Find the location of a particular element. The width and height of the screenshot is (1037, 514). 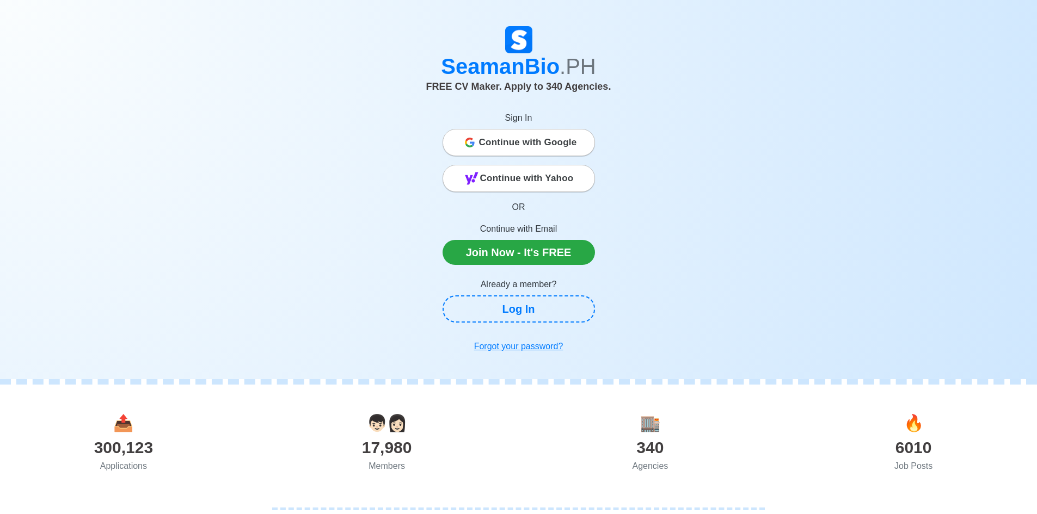

button: Continue with Yahoo is located at coordinates (519, 179).